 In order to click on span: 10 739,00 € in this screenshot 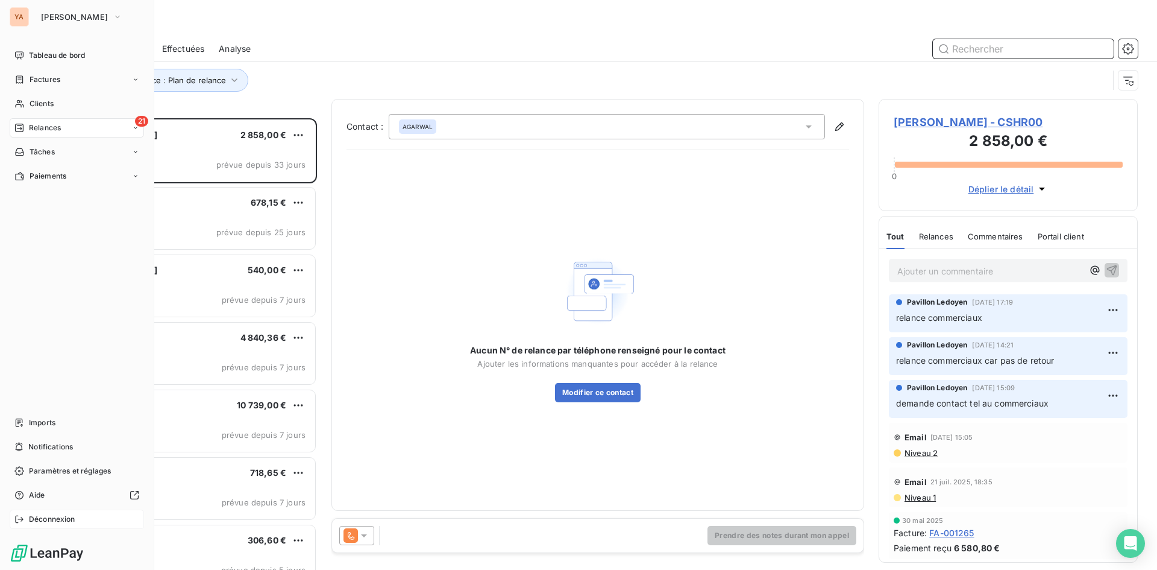, I will do `click(262, 405)`.